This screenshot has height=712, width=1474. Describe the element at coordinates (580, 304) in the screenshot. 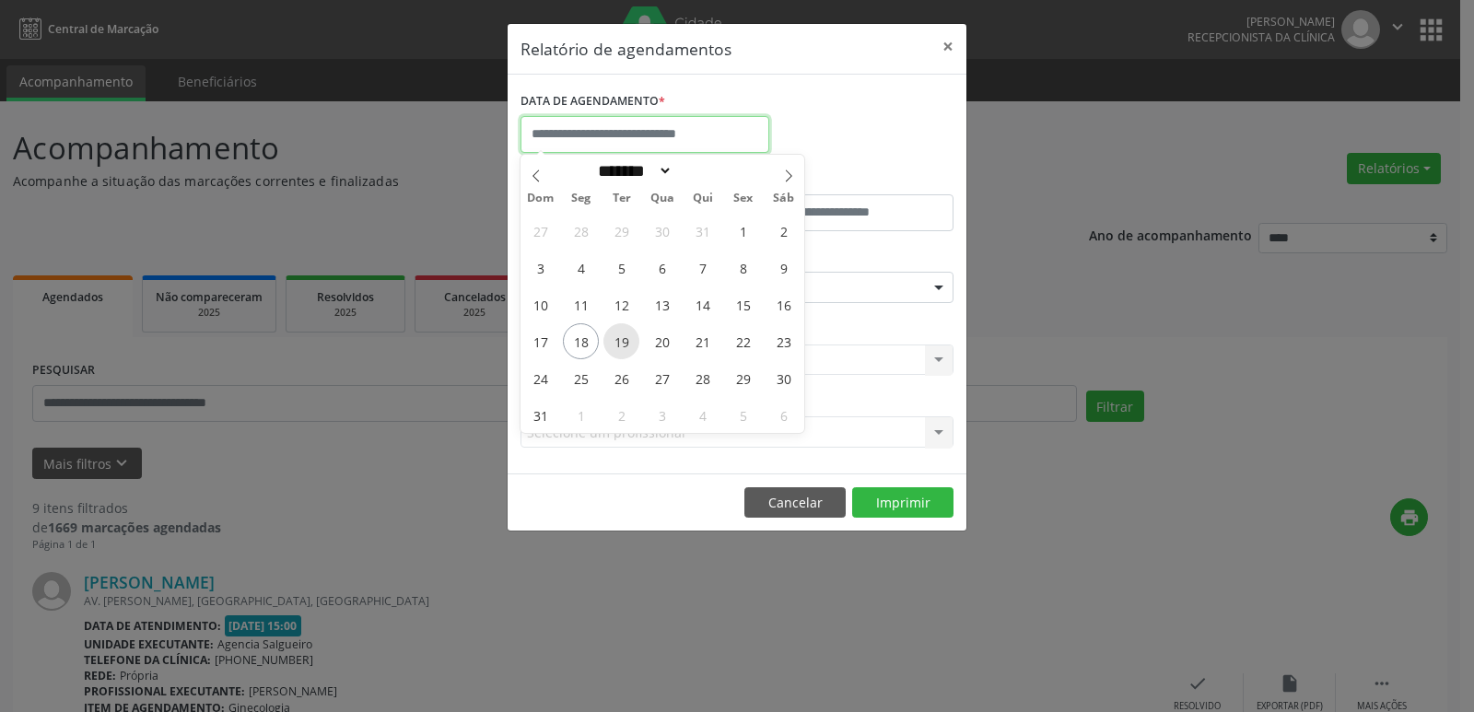

I see `span: Agosto 11, 2025` at that location.